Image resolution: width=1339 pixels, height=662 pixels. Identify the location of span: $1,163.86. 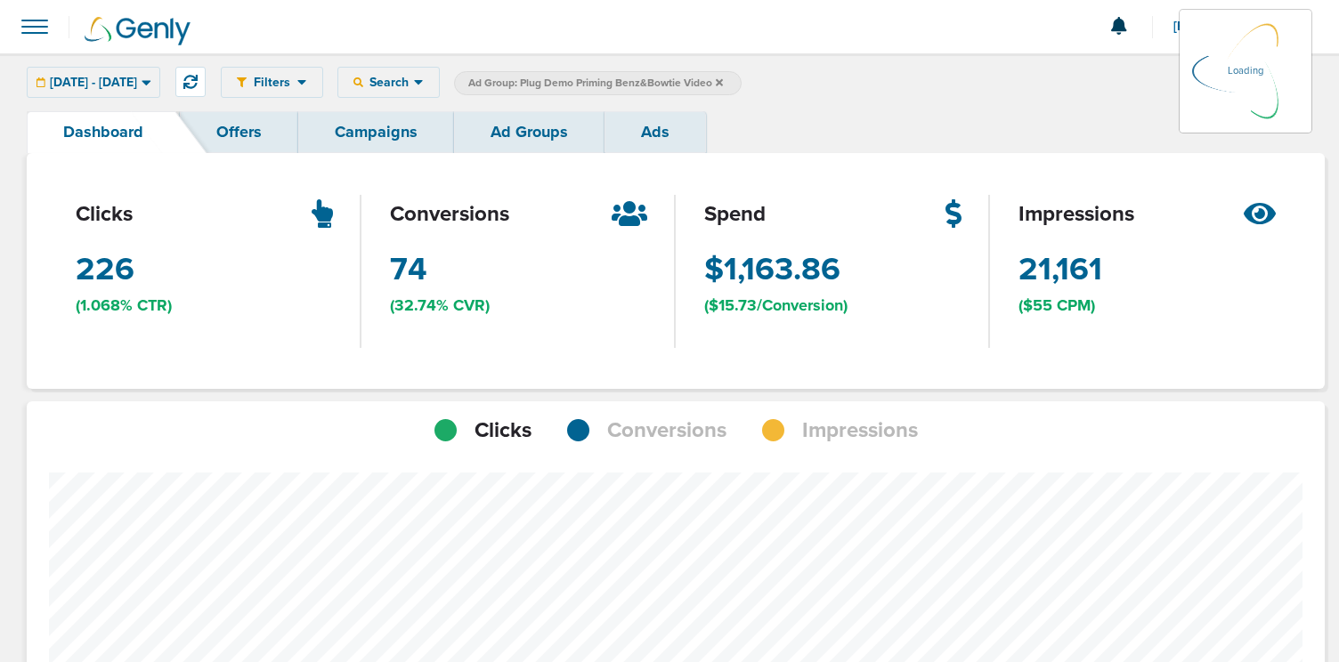
(772, 270).